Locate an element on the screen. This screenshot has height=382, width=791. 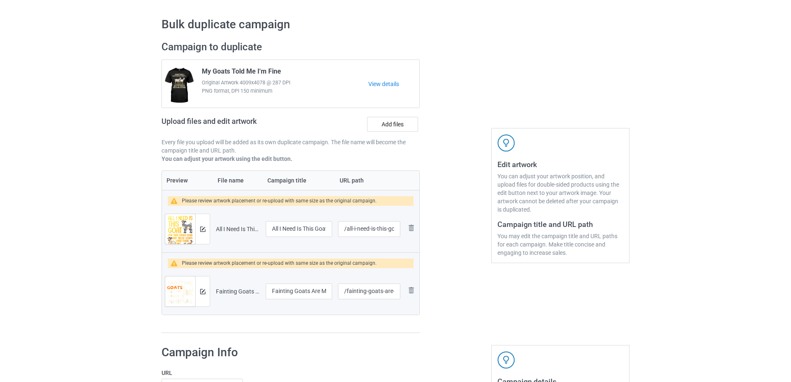
a: View details is located at coordinates (394, 84).